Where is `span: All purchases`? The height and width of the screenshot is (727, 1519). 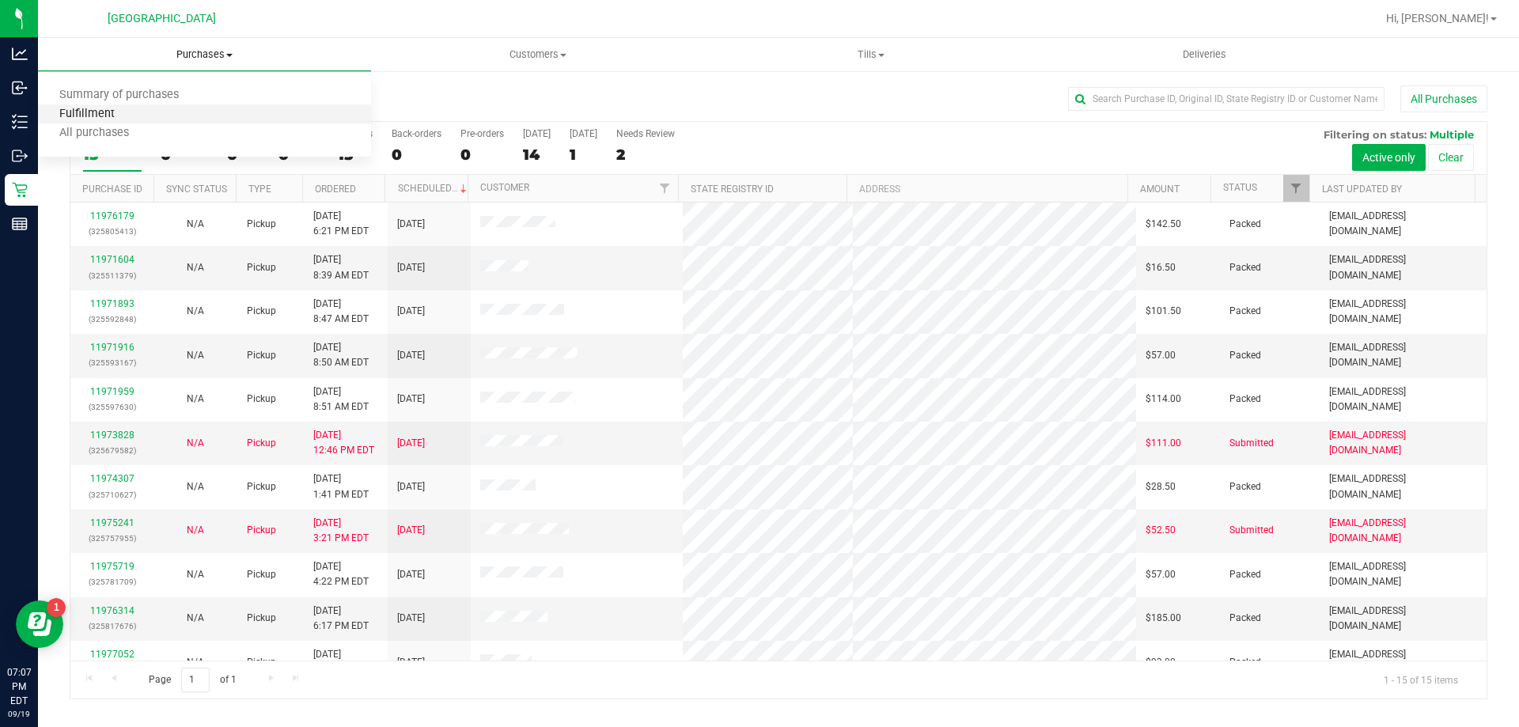 span: All purchases is located at coordinates (94, 133).